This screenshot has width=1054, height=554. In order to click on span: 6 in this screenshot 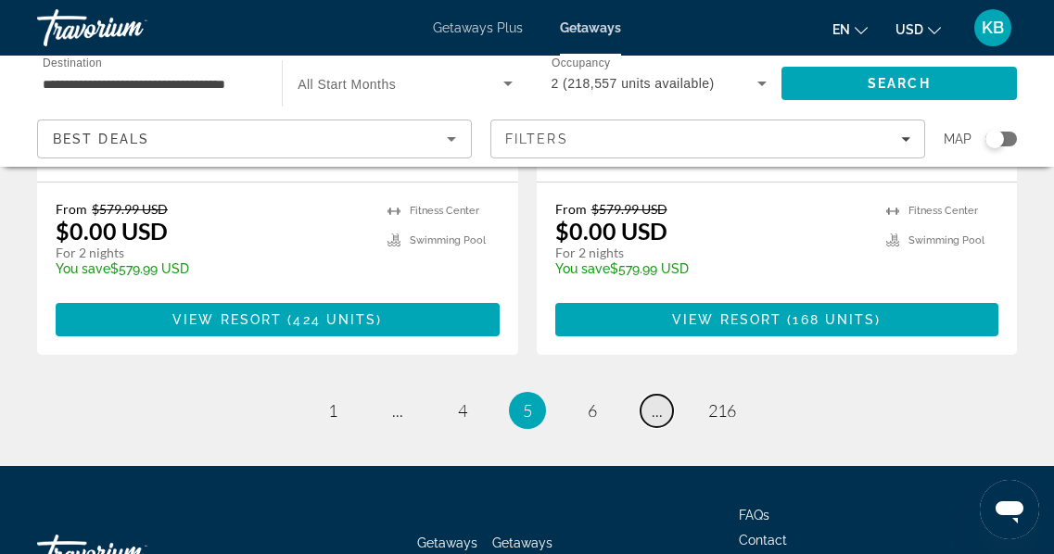, I will do `click(592, 411)`.